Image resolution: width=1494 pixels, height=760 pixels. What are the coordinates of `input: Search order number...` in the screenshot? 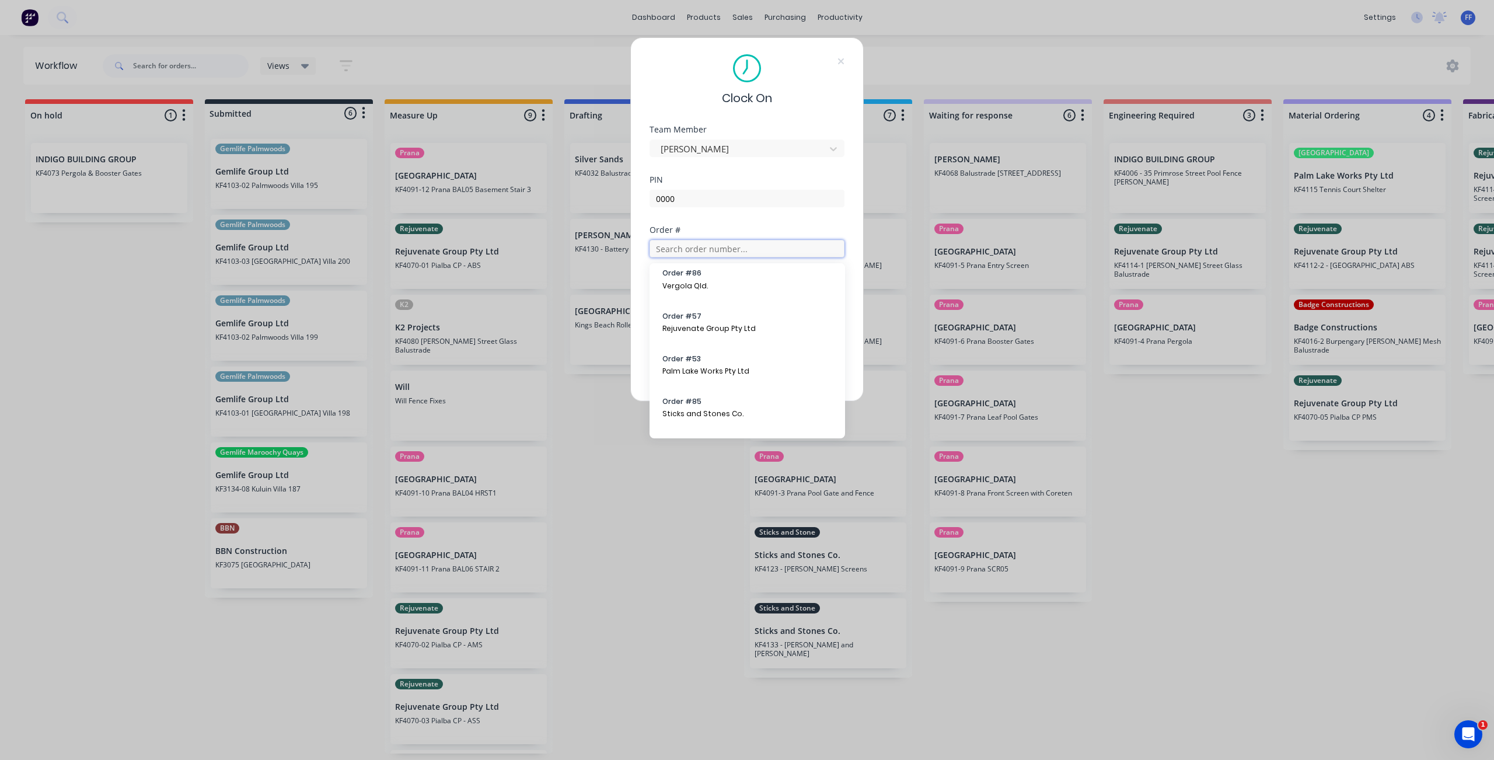 It's located at (747, 249).